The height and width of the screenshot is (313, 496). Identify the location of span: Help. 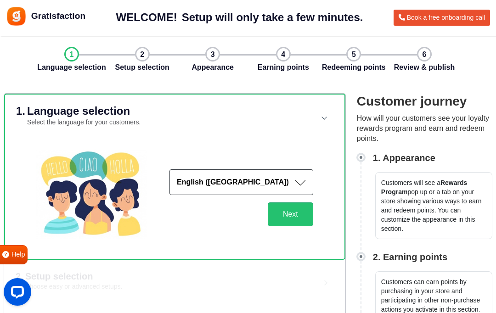
(18, 255).